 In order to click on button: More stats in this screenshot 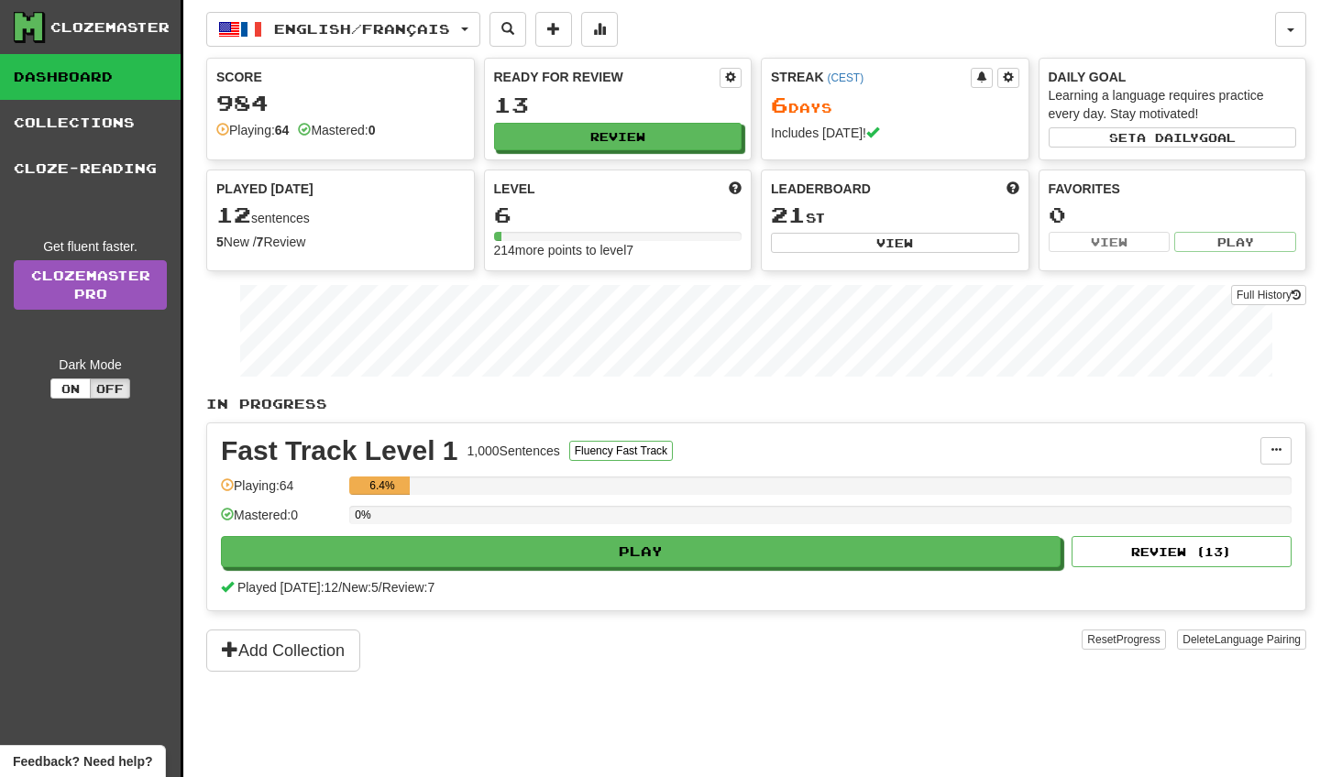, I will do `click(599, 29)`.